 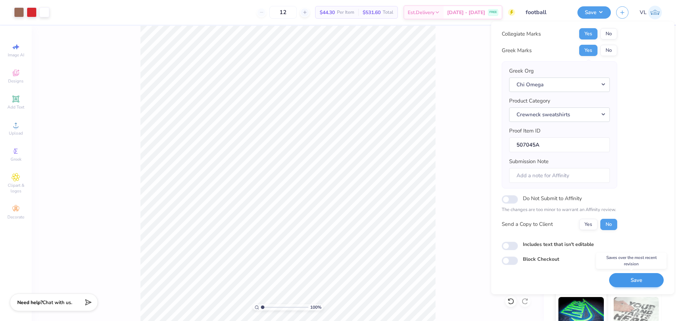 I want to click on span: Total, so click(x=388, y=12).